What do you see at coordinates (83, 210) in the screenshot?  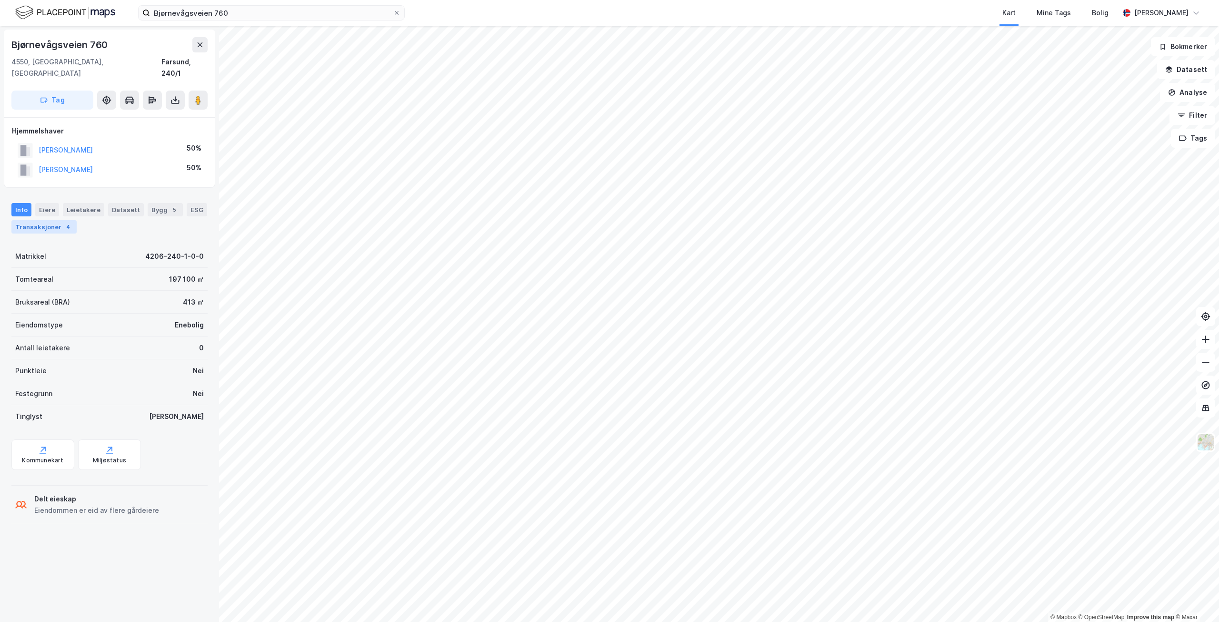 I see `div: Leietakere` at bounding box center [83, 210].